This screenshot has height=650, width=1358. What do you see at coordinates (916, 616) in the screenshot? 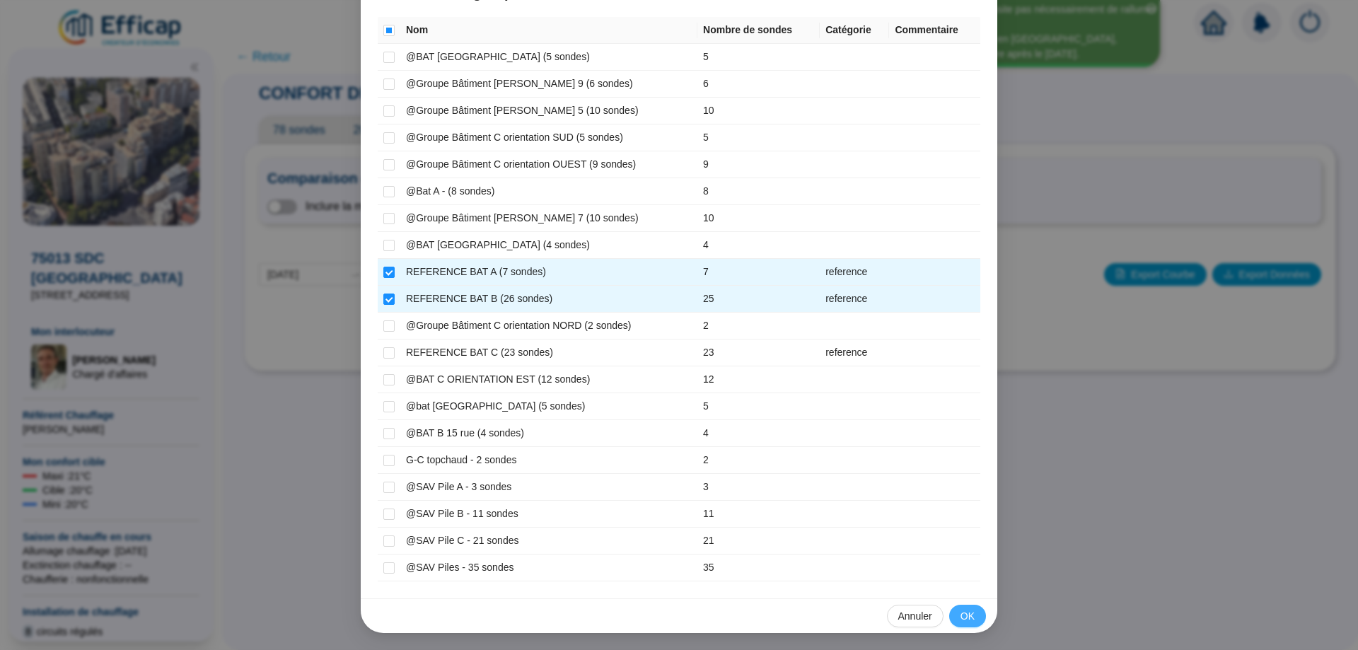
I see `button: Annuler` at bounding box center [916, 616].